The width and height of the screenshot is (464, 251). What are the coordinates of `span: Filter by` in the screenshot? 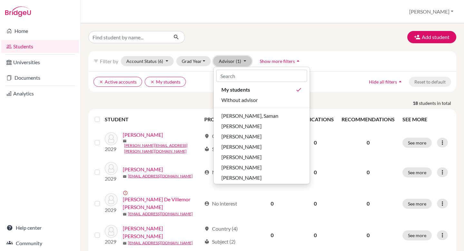 It's located at (109, 61).